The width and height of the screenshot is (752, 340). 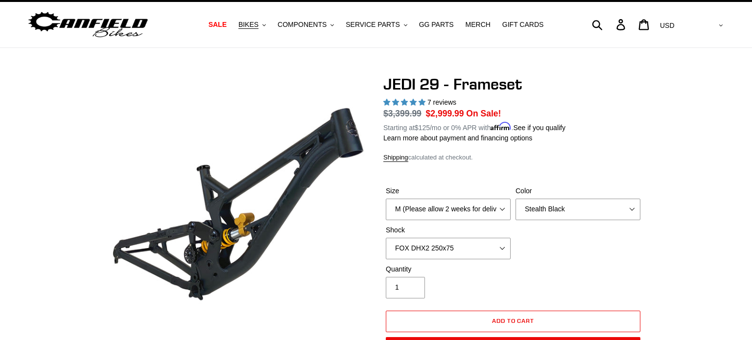 I want to click on a: SALE, so click(x=217, y=24).